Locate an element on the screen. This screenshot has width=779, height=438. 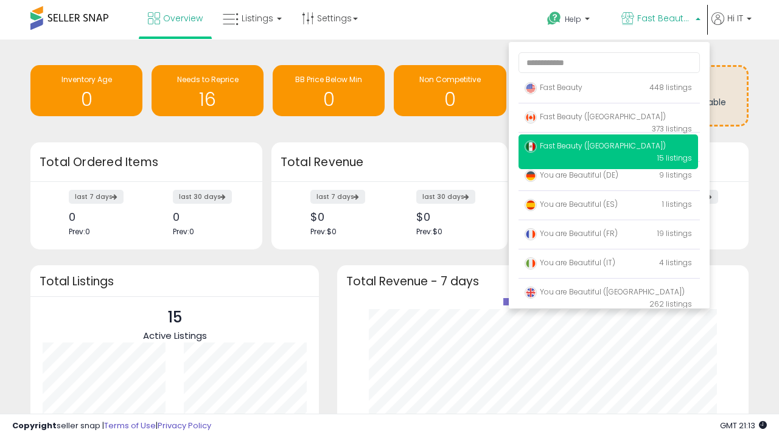
a: BB Price Below Min 0 is located at coordinates (329, 91).